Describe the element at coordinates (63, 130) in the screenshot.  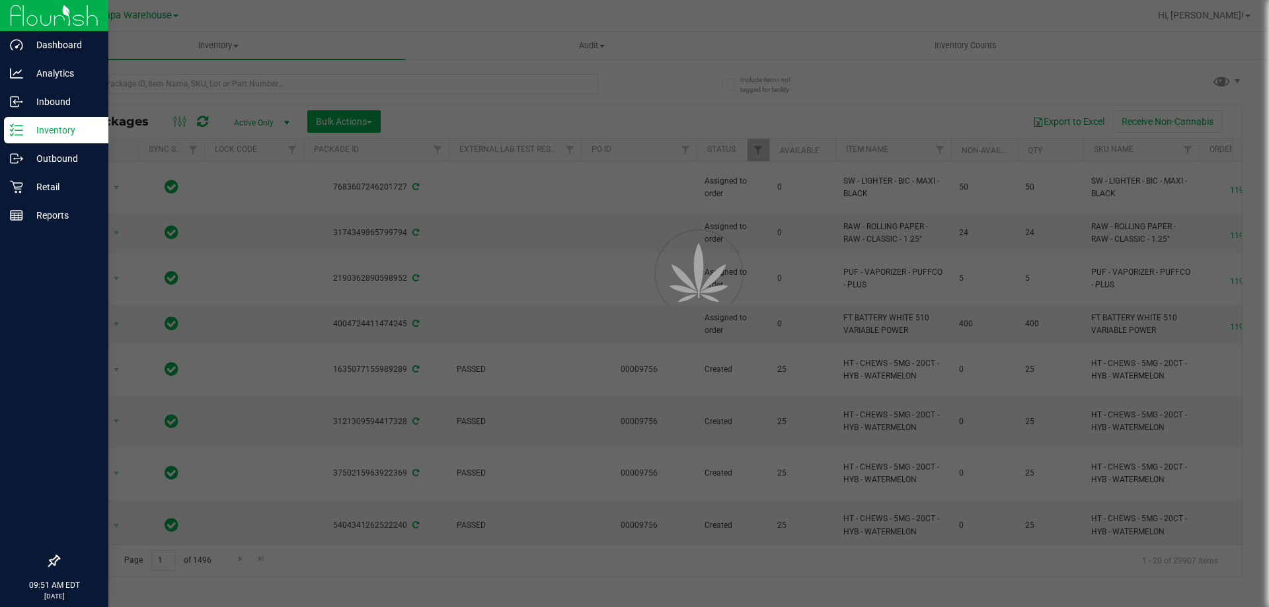
I see `p: Inventory` at that location.